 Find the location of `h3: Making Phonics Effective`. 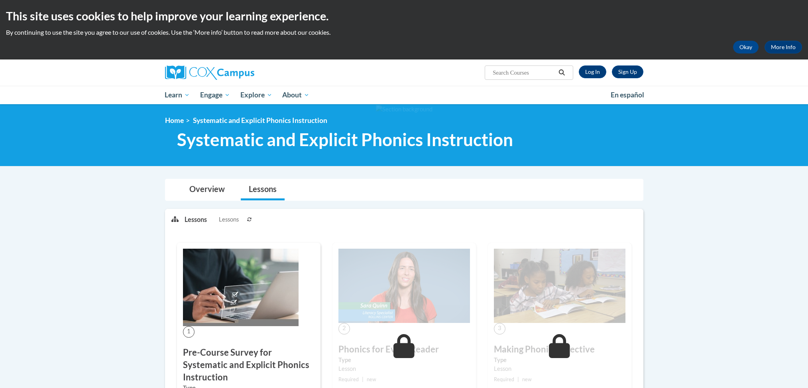

h3: Making Phonics Effective is located at coordinates (560, 349).